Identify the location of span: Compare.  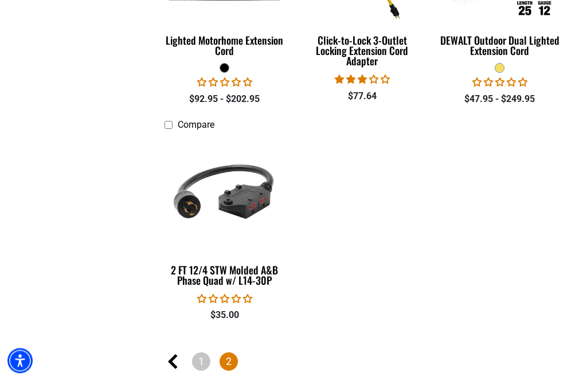
(196, 125).